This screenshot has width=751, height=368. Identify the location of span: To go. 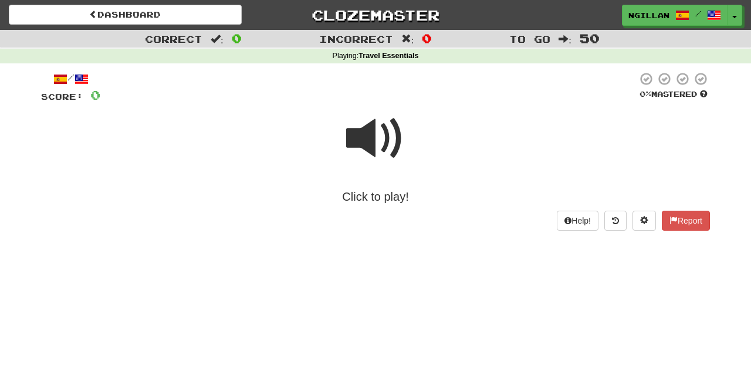
(529, 39).